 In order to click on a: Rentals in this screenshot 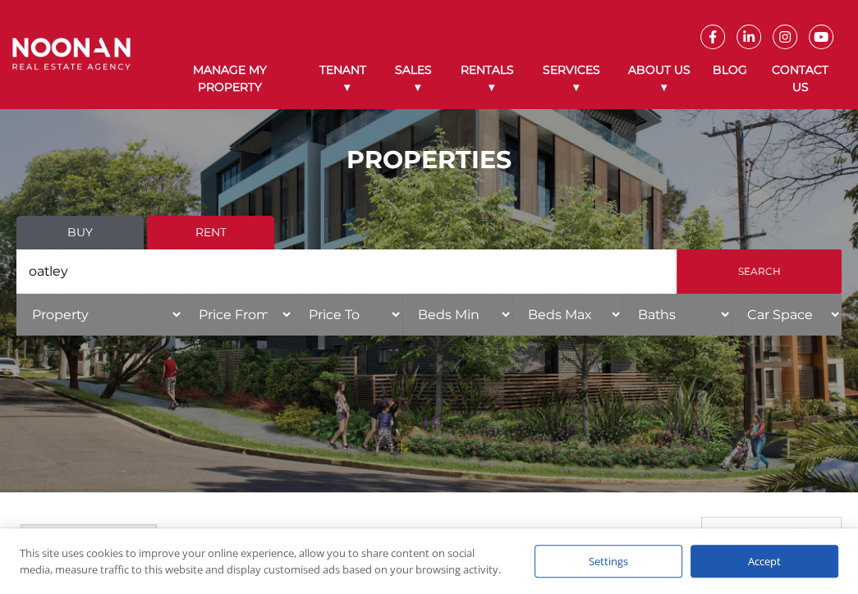, I will do `click(487, 79)`.